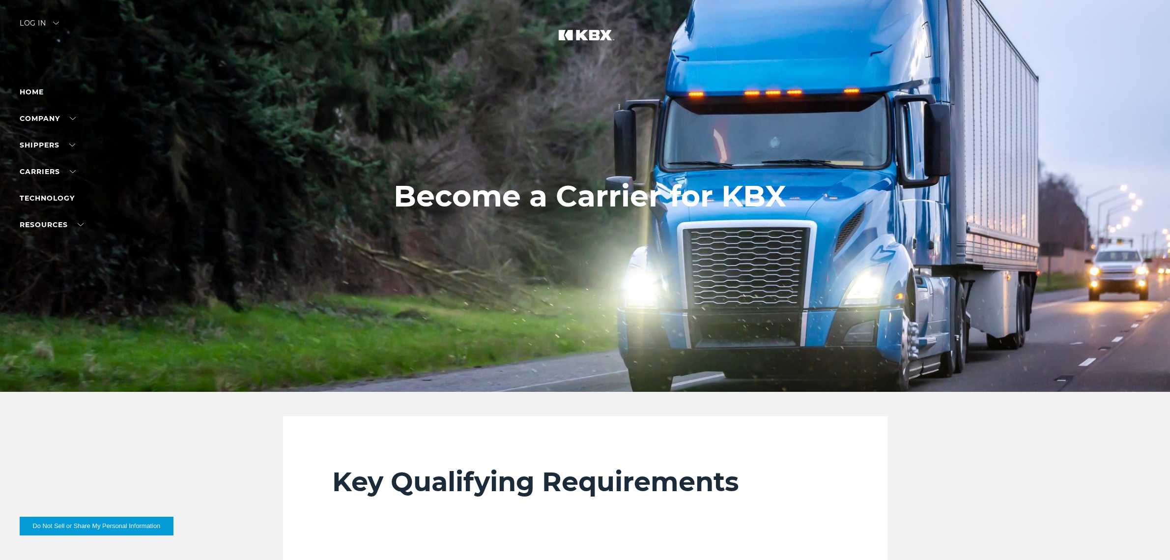 The image size is (1170, 560). Describe the element at coordinates (48, 172) in the screenshot. I see `a: Carriers` at that location.